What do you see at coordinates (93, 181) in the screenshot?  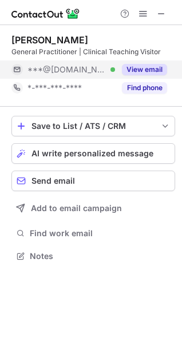 I see `button: Send email` at bounding box center [93, 181].